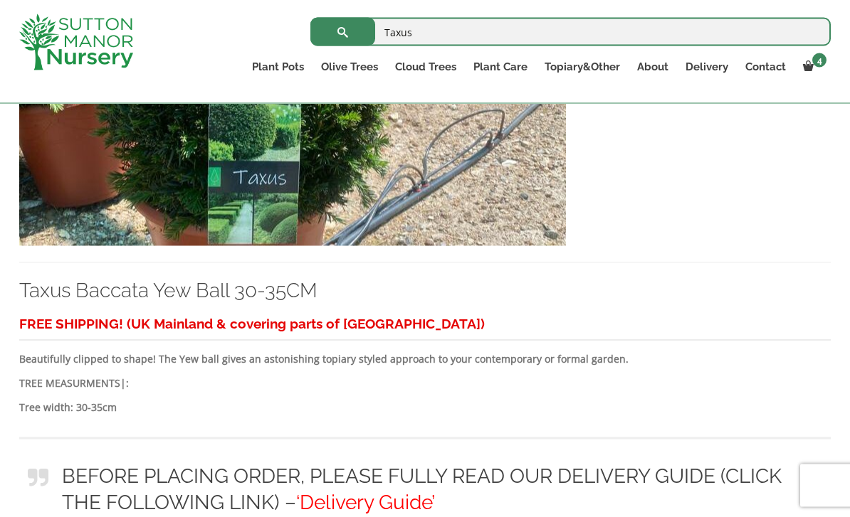 Image resolution: width=850 pixels, height=517 pixels. Describe the element at coordinates (68, 407) in the screenshot. I see `strong: Tree width: 30-35cm` at that location.